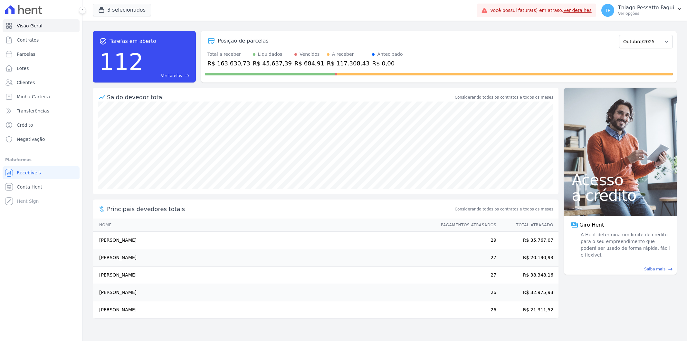  I want to click on a: Lotes, so click(41, 68).